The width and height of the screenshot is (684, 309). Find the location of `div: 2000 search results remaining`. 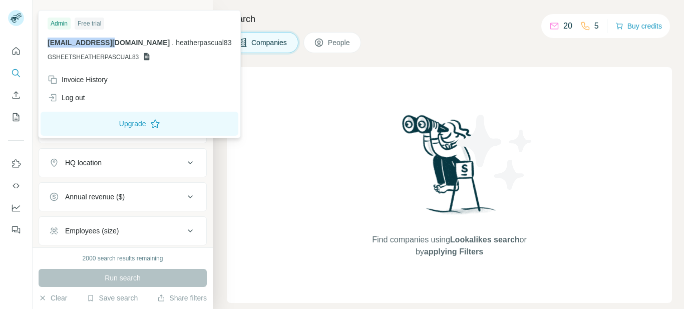

div: 2000 search results remaining is located at coordinates (123, 258).